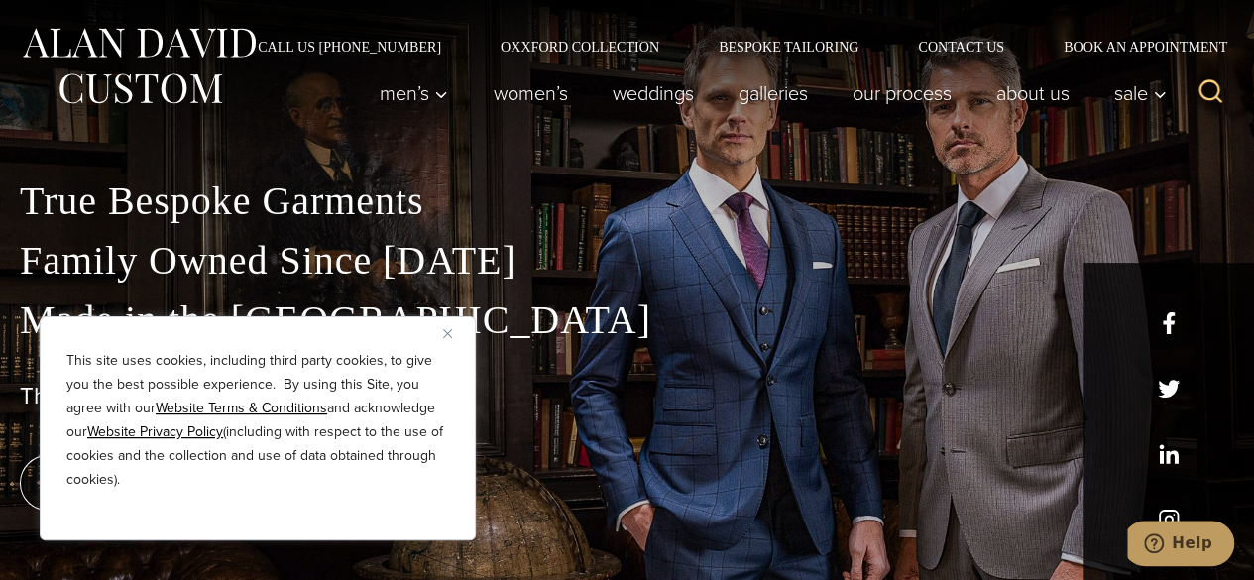 The width and height of the screenshot is (1254, 580). I want to click on a: Website Terms & Conditions, so click(241, 407).